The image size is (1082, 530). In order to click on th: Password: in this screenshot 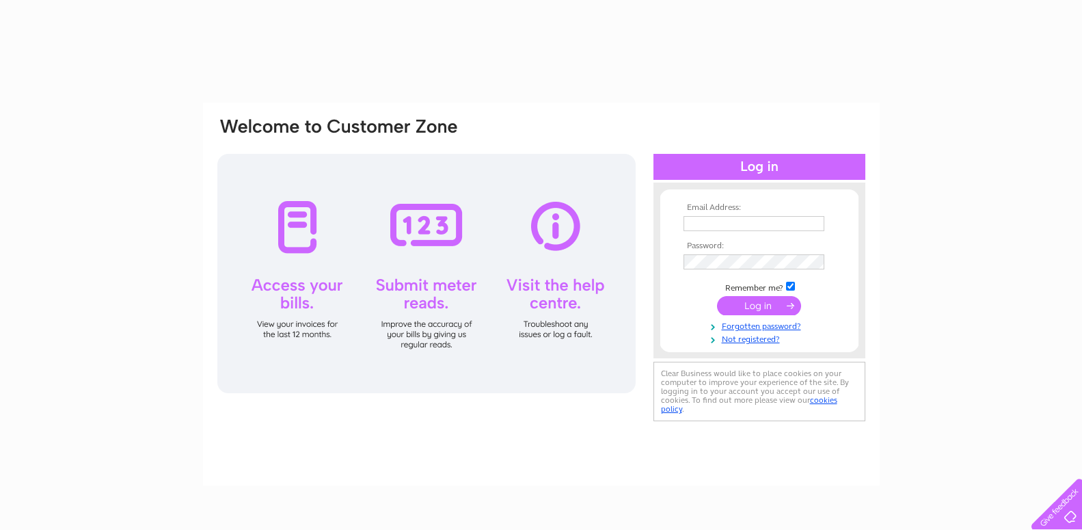, I will do `click(759, 246)`.